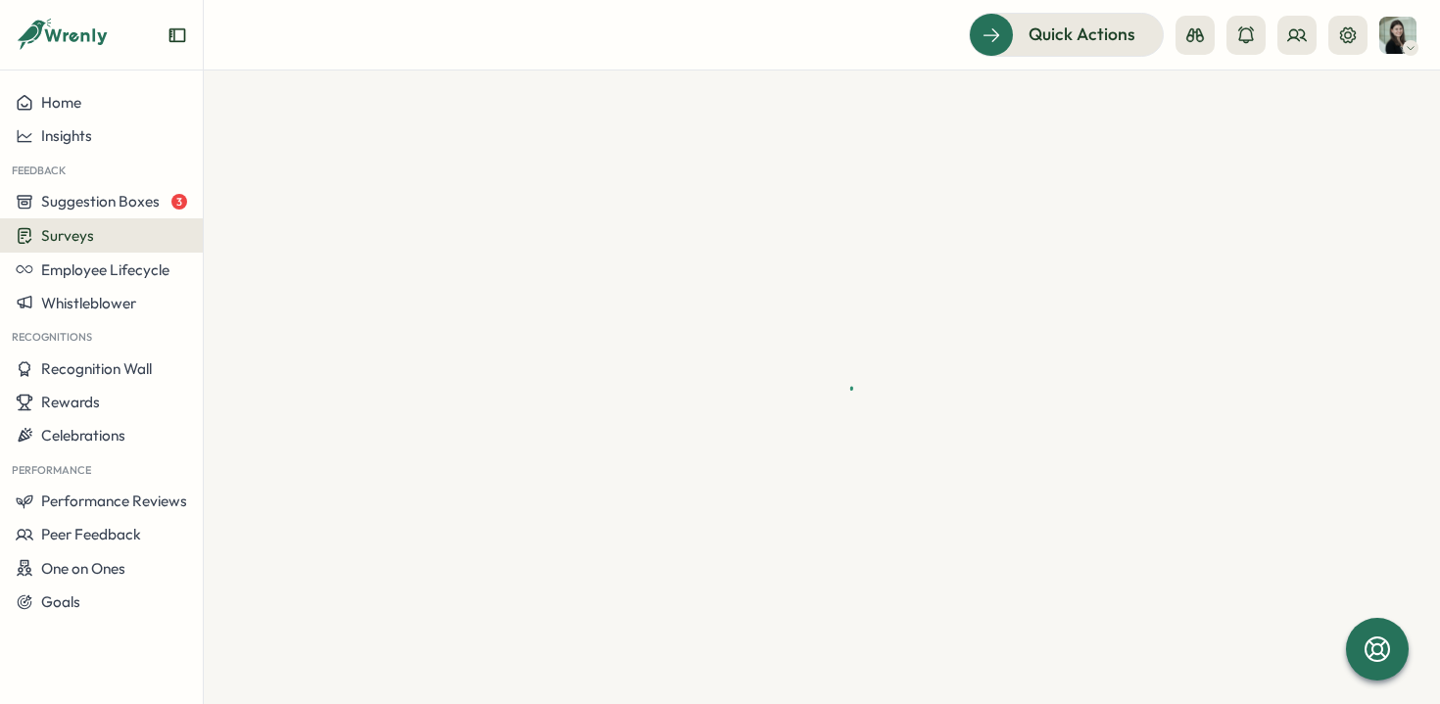 This screenshot has width=1440, height=704. I want to click on button: Expand sidebar, so click(177, 35).